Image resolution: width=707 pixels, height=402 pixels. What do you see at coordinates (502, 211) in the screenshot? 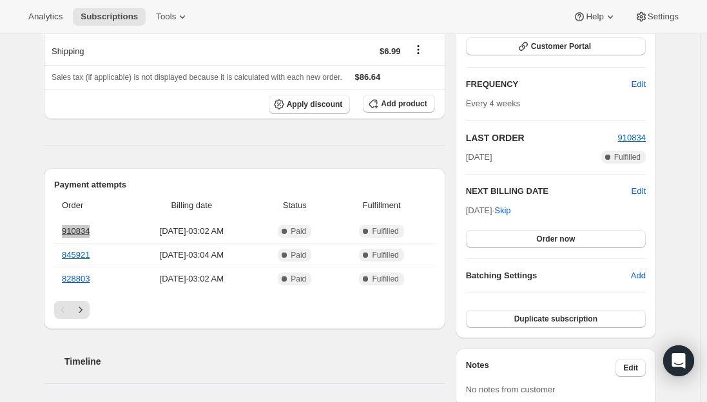
I see `button: Skip` at bounding box center [502, 211].